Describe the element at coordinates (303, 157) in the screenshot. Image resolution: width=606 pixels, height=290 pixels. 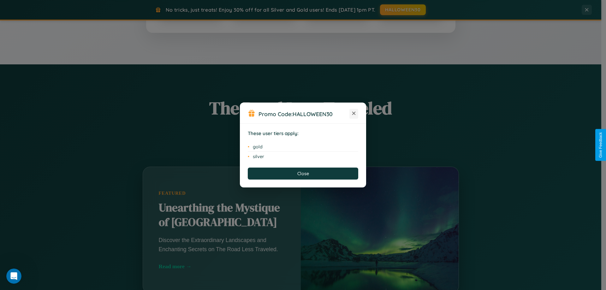
I see `li: silver` at that location.